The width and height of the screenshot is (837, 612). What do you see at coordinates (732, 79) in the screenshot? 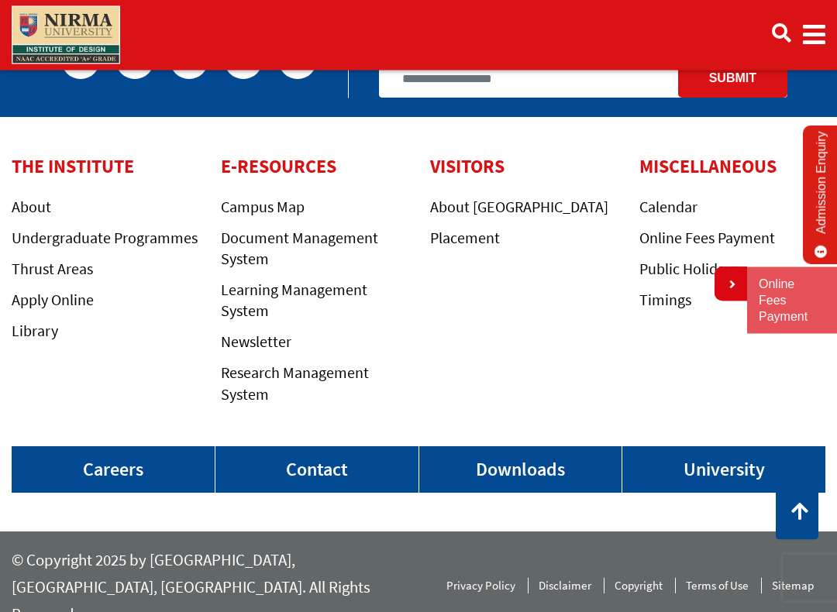
I see `button: Submit` at bounding box center [732, 79].